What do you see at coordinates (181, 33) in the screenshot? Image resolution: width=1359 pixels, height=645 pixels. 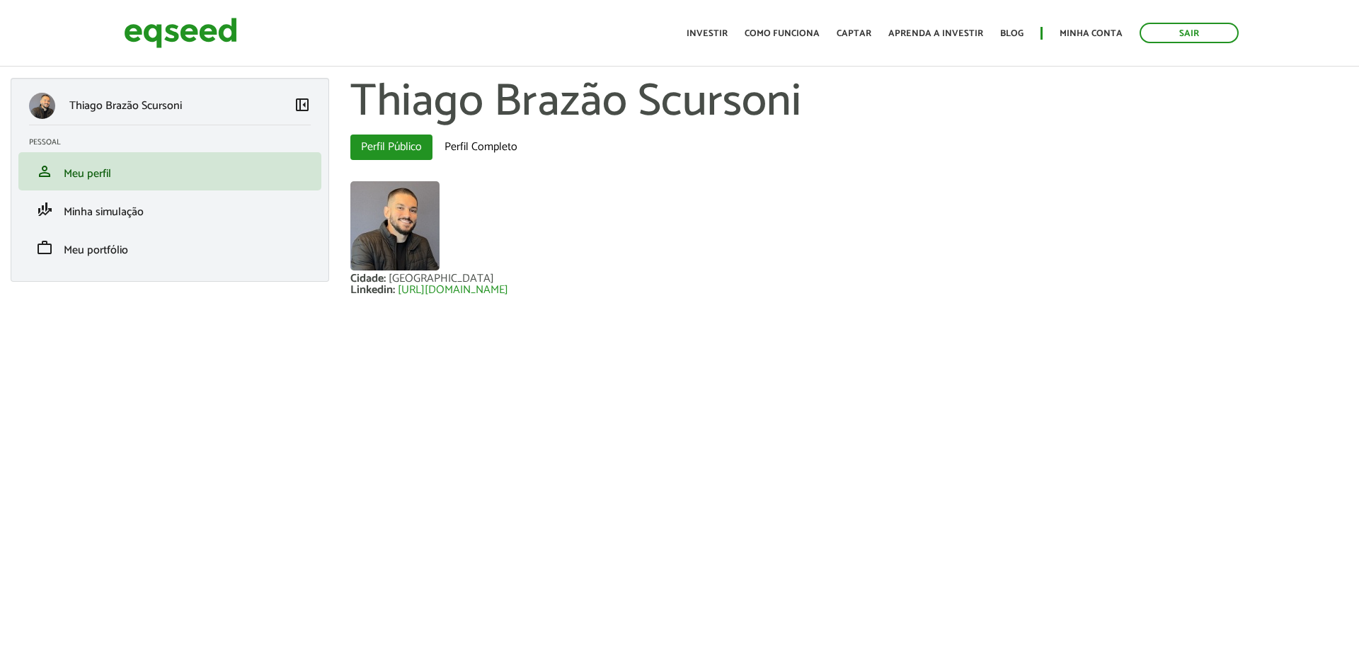 I see `img: EqSeed` at bounding box center [181, 33].